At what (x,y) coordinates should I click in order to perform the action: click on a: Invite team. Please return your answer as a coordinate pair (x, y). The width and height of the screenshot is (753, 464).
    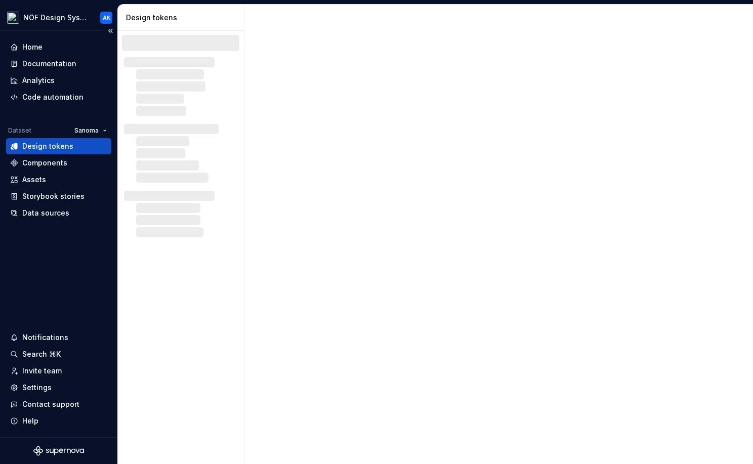
    Looking at the image, I should click on (59, 371).